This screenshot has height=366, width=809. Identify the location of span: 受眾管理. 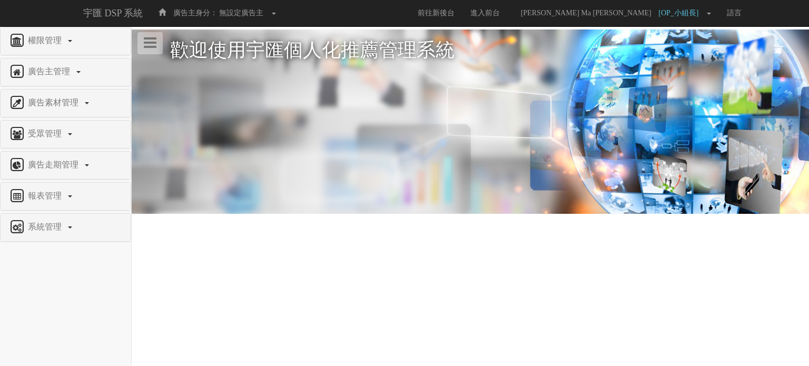
(46, 133).